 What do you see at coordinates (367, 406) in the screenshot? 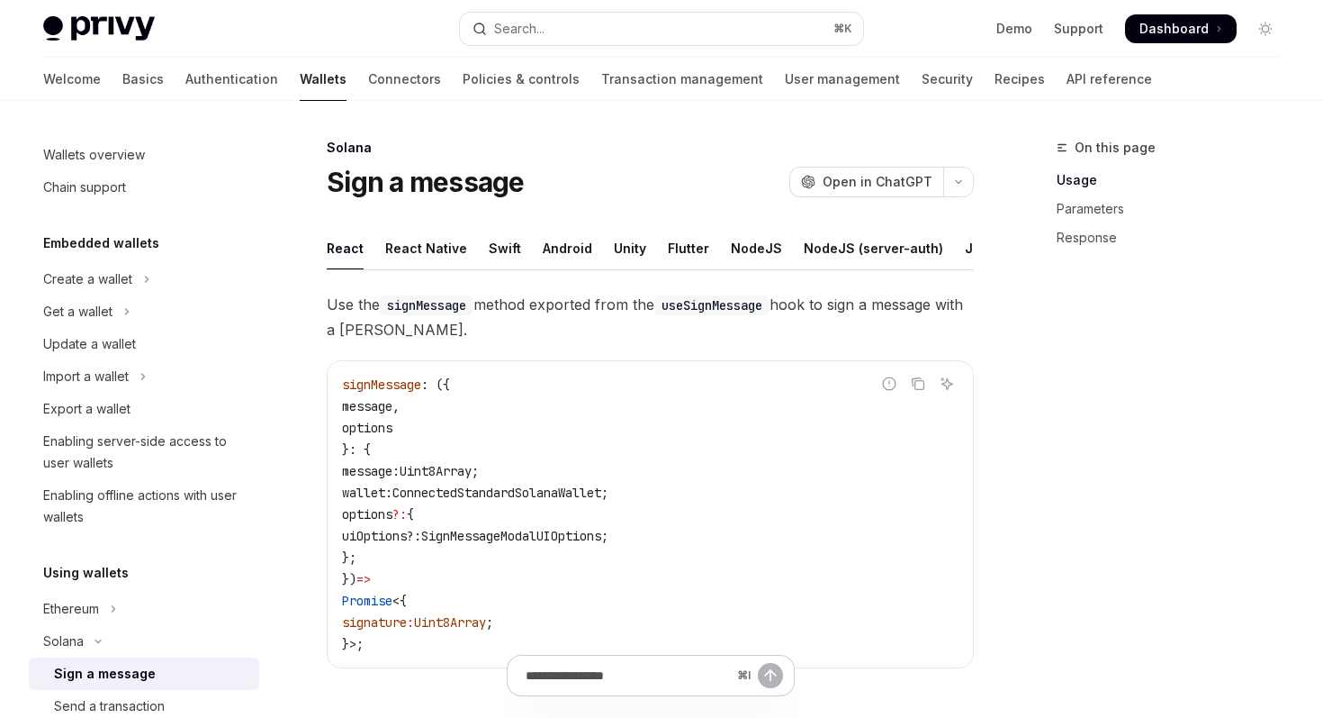
I see `span: message` at bounding box center [367, 406].